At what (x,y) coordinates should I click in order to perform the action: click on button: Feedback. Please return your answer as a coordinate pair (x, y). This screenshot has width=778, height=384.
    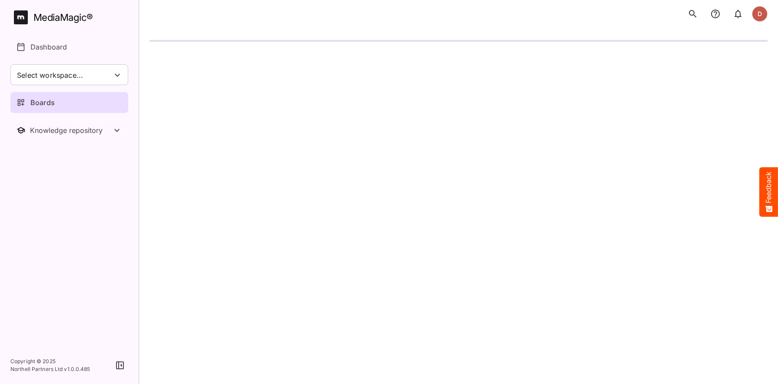
    Looking at the image, I should click on (769, 192).